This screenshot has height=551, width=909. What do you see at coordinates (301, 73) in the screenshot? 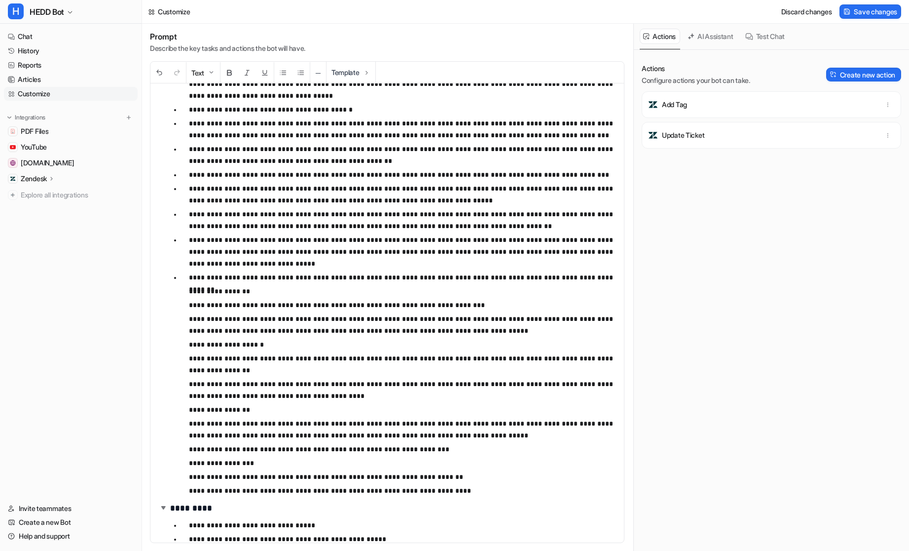
I see `button: Ordered List` at bounding box center [301, 73].